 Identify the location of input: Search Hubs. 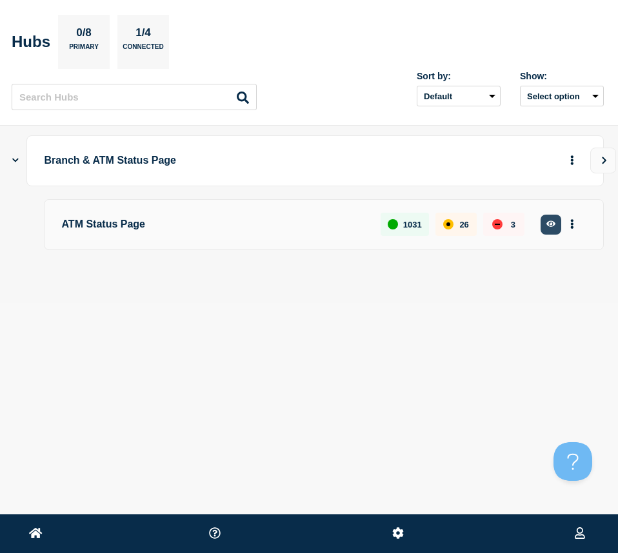
(134, 97).